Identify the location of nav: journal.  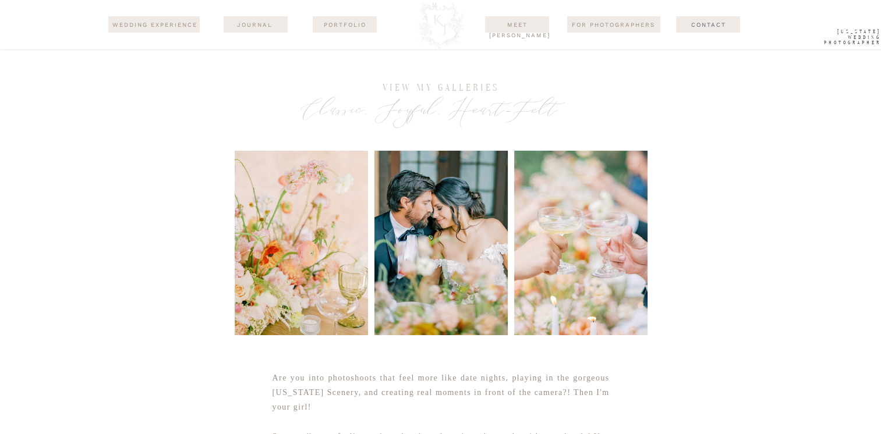
(254, 24).